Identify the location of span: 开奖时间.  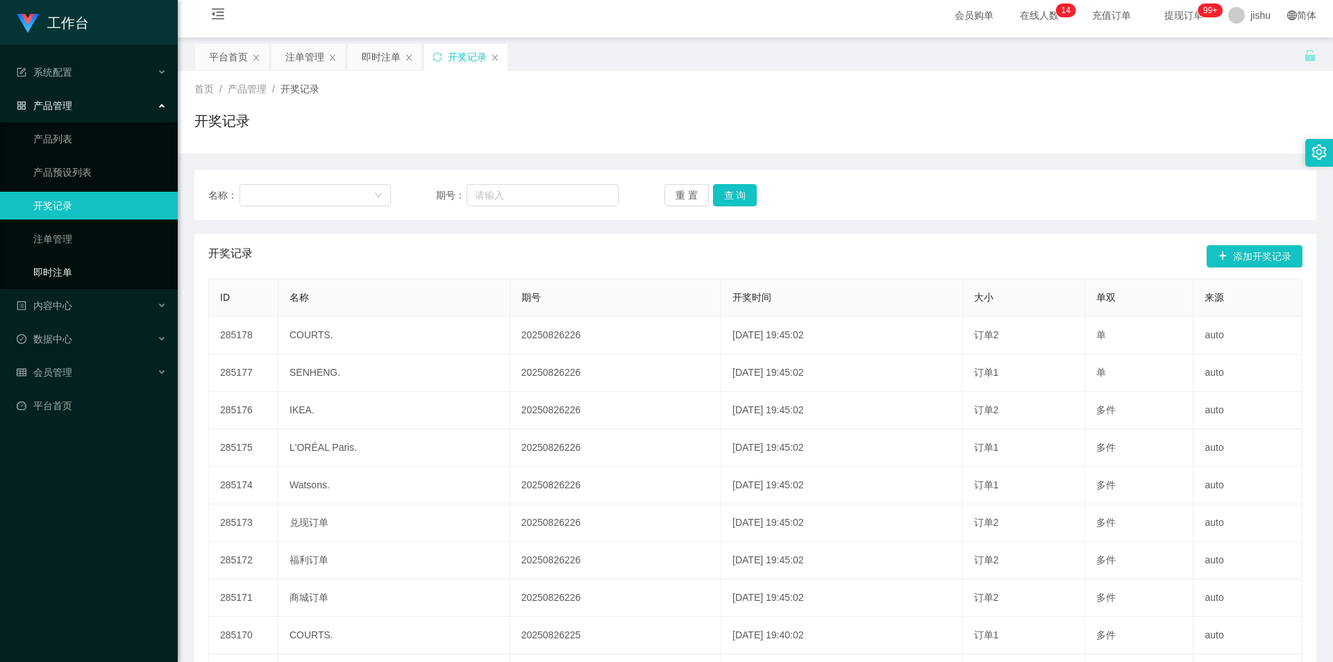
(752, 297).